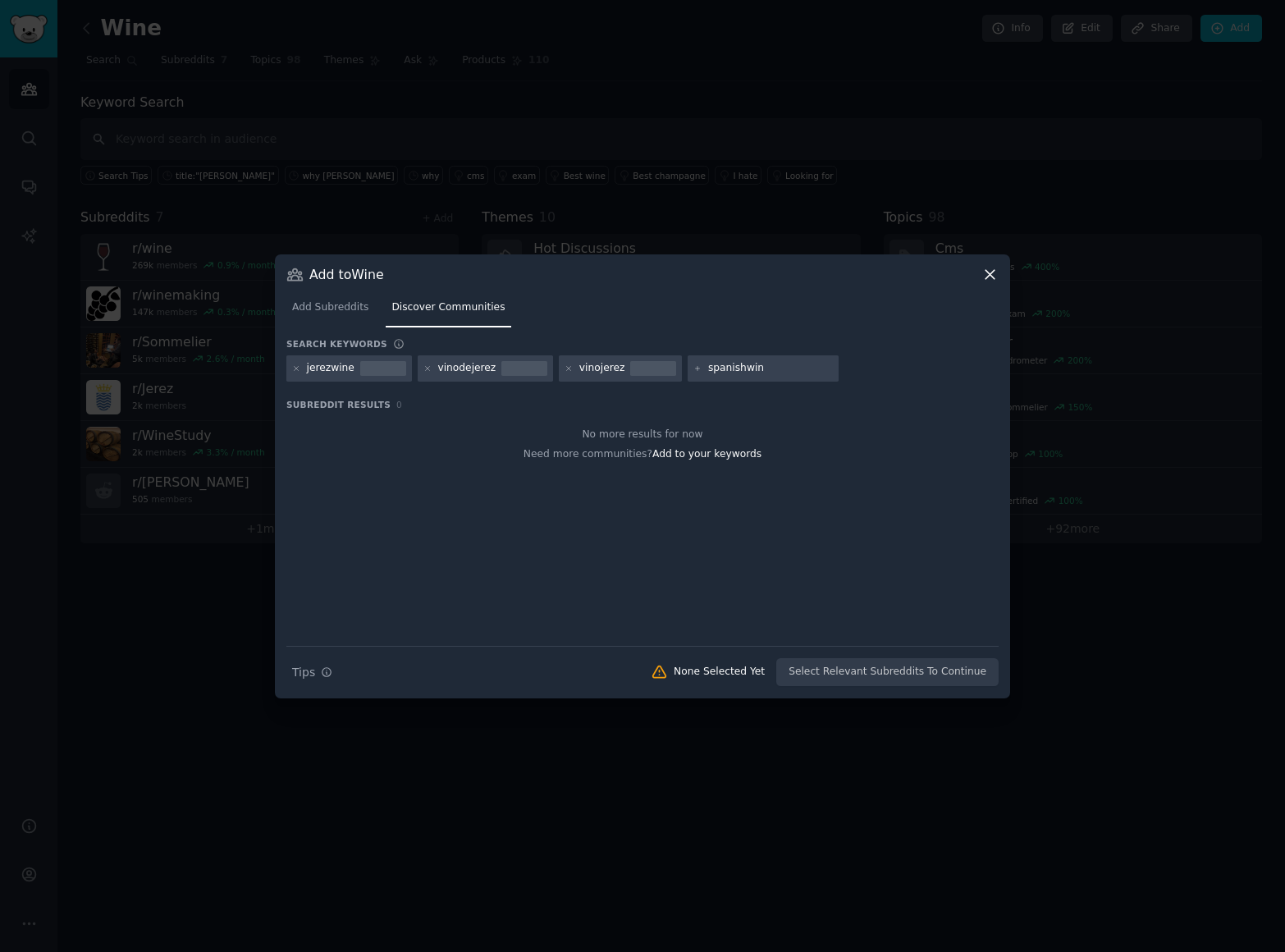 Image resolution: width=1285 pixels, height=952 pixels. Describe the element at coordinates (330, 311) in the screenshot. I see `a: Add Subreddits` at that location.